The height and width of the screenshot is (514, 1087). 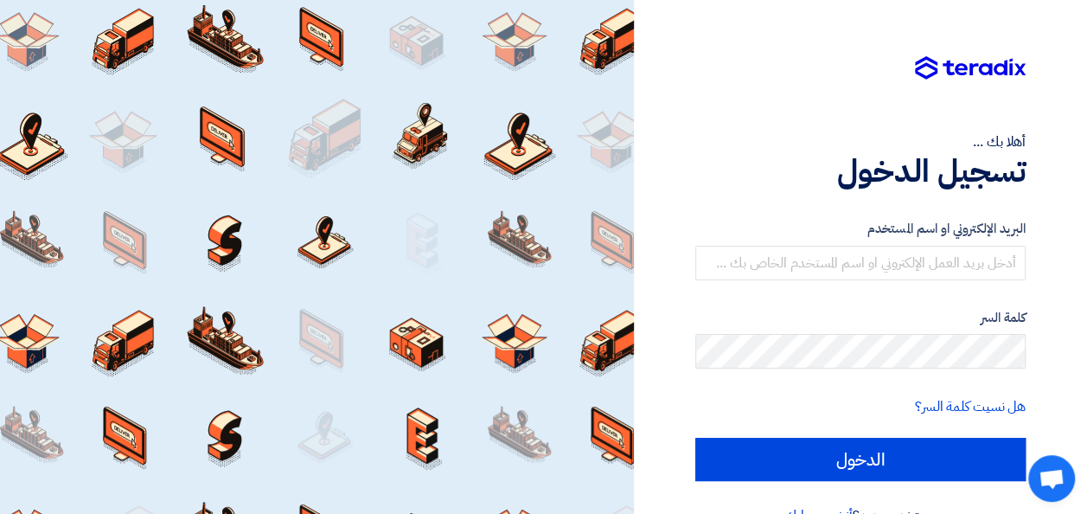 I want to click on input: الدخول, so click(x=860, y=459).